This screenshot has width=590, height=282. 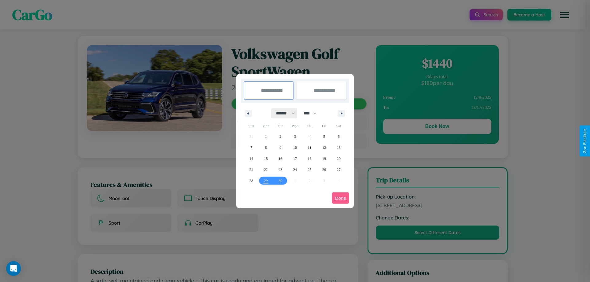 What do you see at coordinates (309, 137) in the screenshot?
I see `button: 4` at bounding box center [309, 137].